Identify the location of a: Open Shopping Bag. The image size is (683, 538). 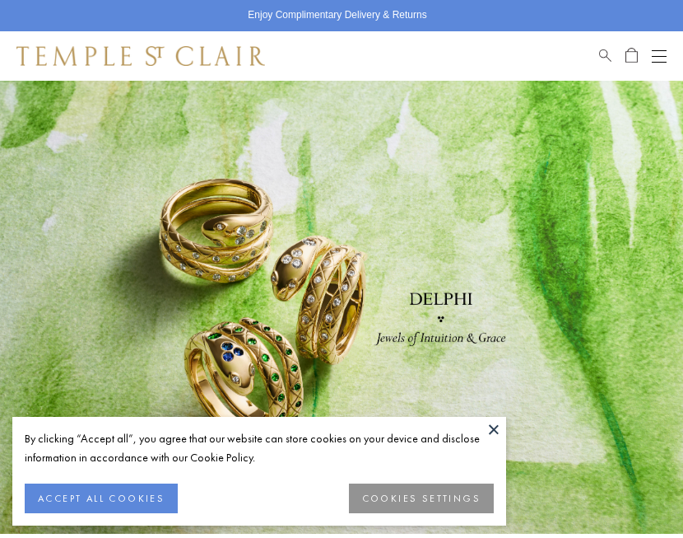
(632, 56).